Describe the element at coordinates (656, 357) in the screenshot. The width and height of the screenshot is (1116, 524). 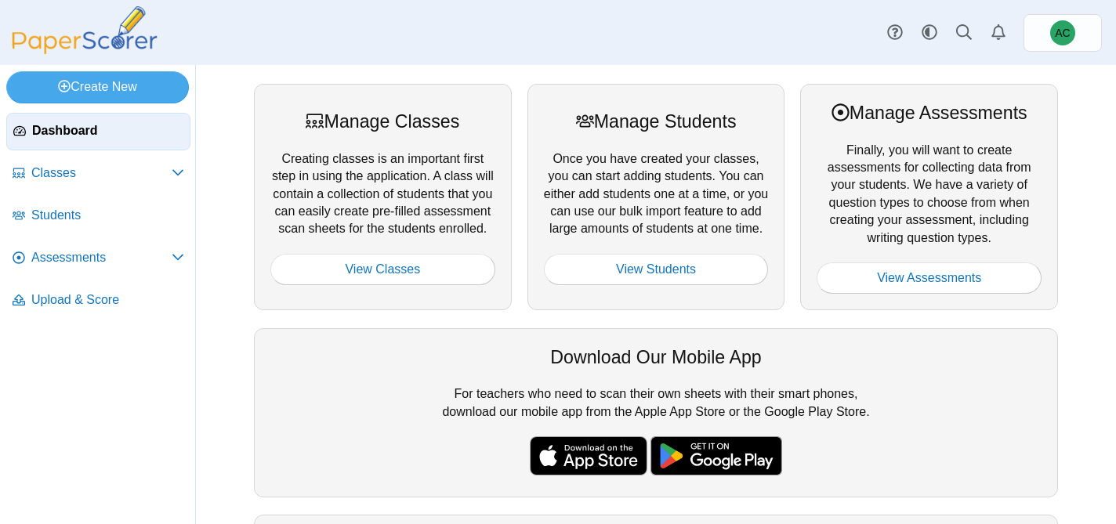
I see `div: Download Our Mobile App` at that location.